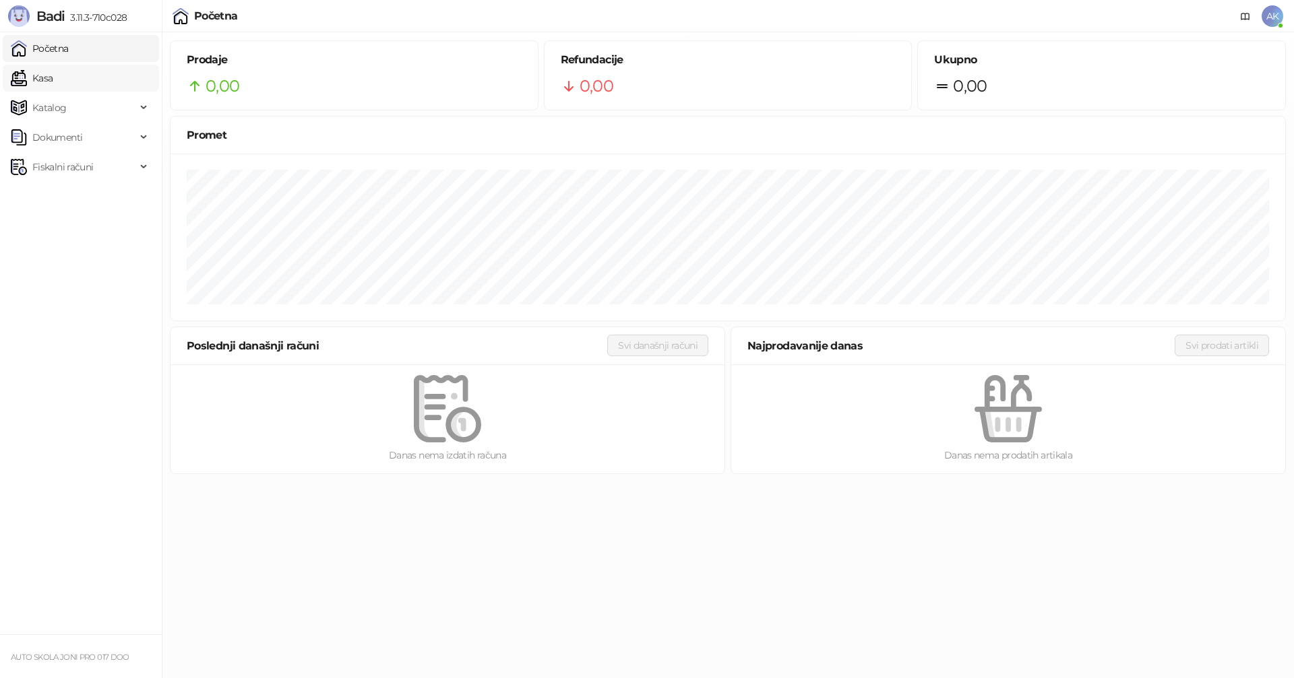  Describe the element at coordinates (354, 60) in the screenshot. I see `h5: Prodaje` at that location.